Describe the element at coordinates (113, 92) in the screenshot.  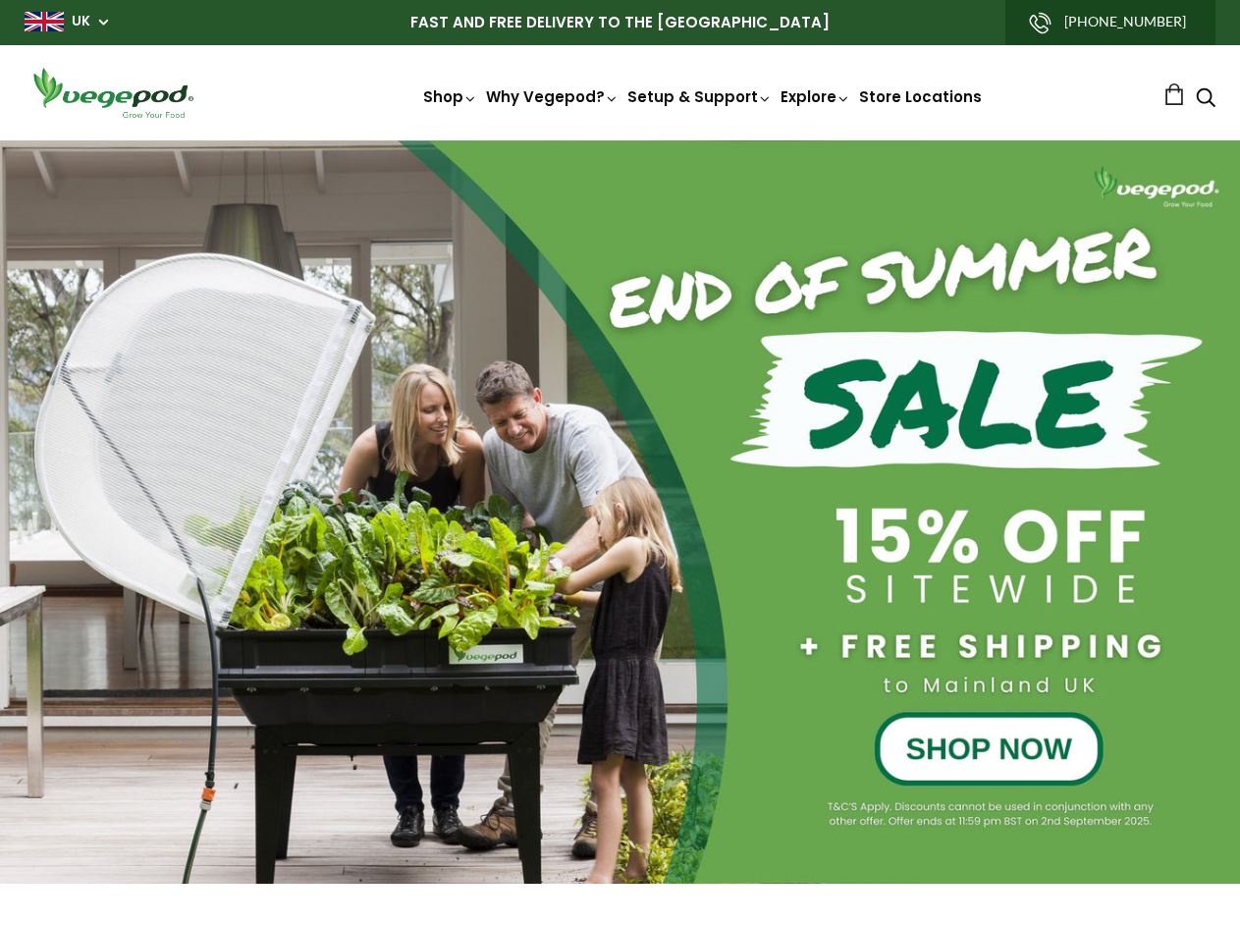
I see `img: Vegepod` at that location.